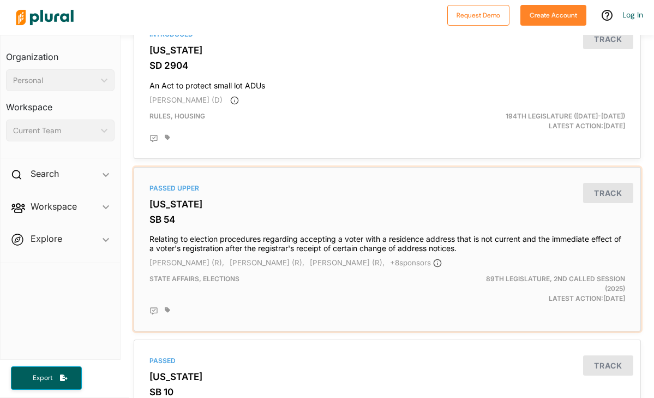 The height and width of the screenshot is (398, 654). I want to click on div: Personal, so click(55, 80).